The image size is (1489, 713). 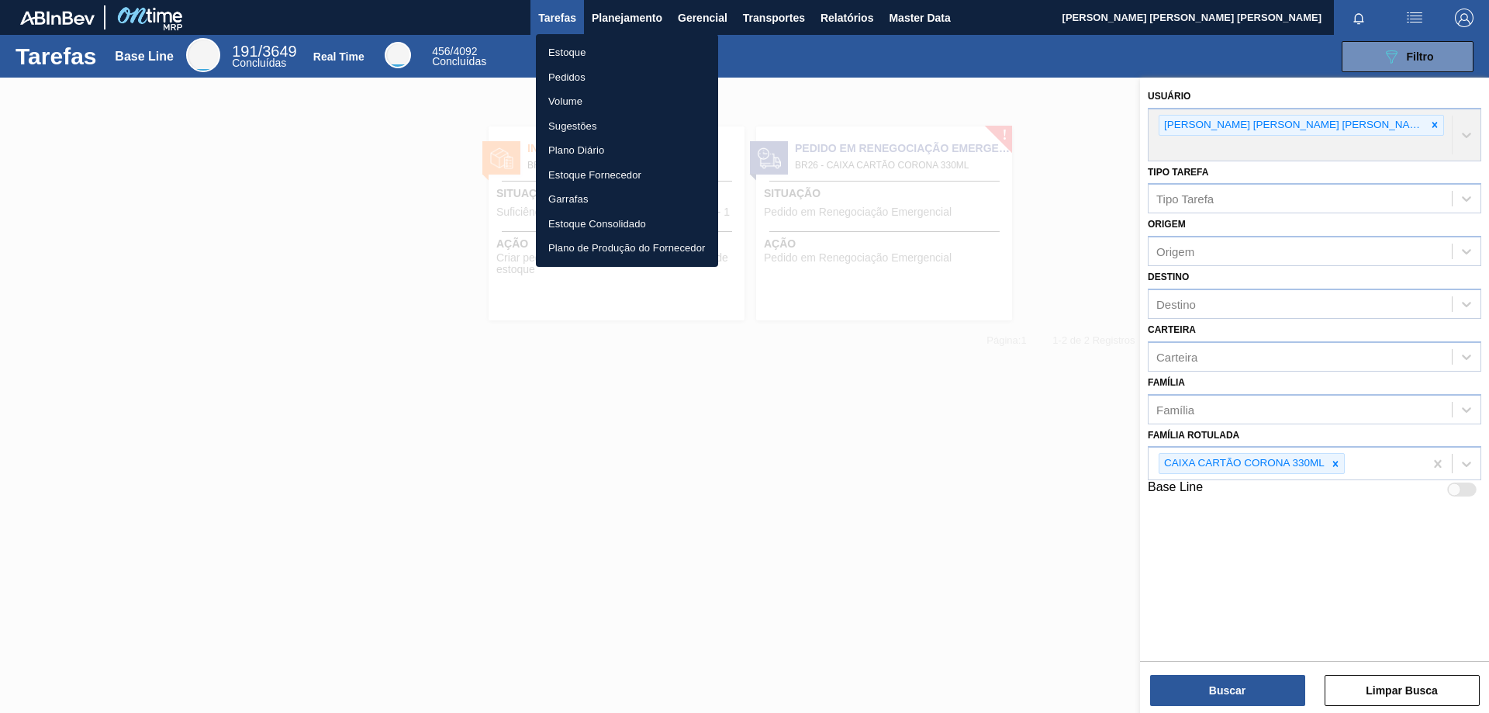 I want to click on a: Estoque, so click(x=627, y=53).